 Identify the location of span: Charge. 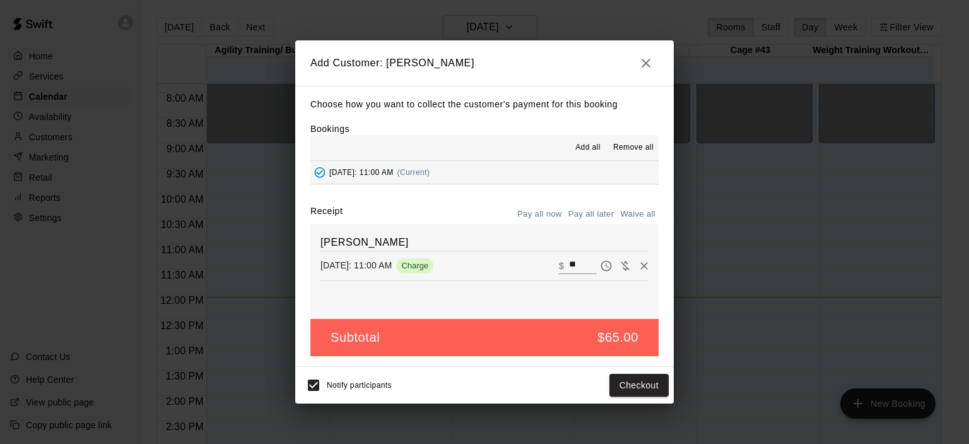
(415, 265).